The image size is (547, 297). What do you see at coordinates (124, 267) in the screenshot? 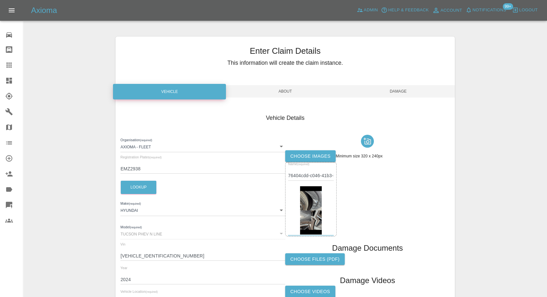
I see `span: Year` at bounding box center [124, 267].